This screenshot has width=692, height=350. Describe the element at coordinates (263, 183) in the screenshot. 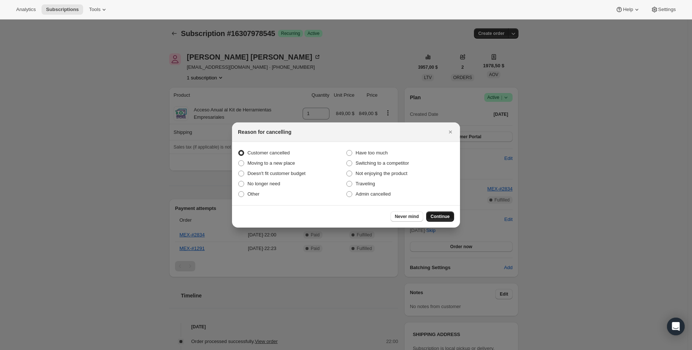

I see `span: No longer need` at that location.